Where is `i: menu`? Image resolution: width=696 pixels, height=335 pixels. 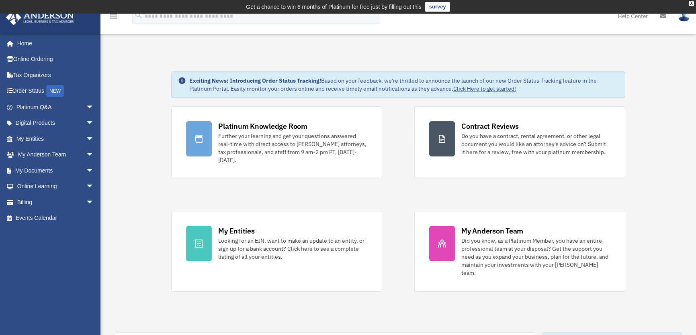 i: menu is located at coordinates (113, 16).